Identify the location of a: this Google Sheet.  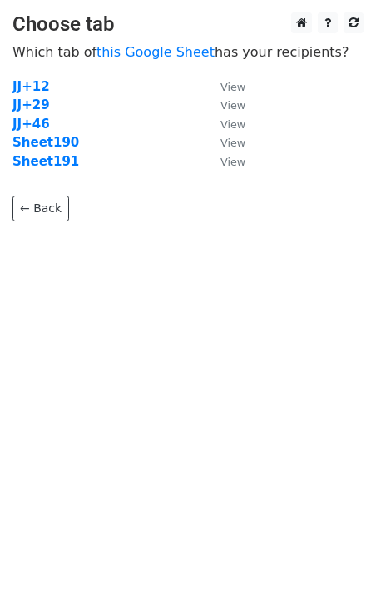
(156, 52).